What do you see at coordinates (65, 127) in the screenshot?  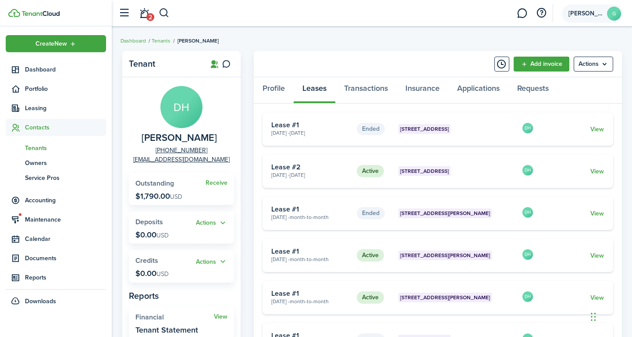 I see `span: Contacts` at bounding box center [65, 127].